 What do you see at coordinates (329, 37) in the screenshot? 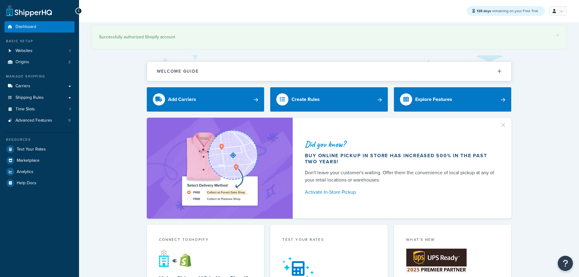
I see `div: Successfully authorized Shopify account` at bounding box center [329, 37].